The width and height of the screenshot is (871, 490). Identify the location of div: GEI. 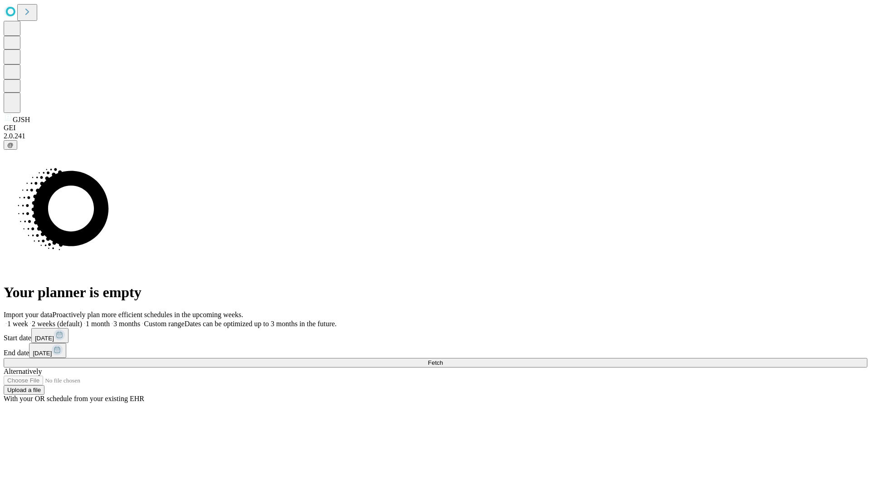
(435, 128).